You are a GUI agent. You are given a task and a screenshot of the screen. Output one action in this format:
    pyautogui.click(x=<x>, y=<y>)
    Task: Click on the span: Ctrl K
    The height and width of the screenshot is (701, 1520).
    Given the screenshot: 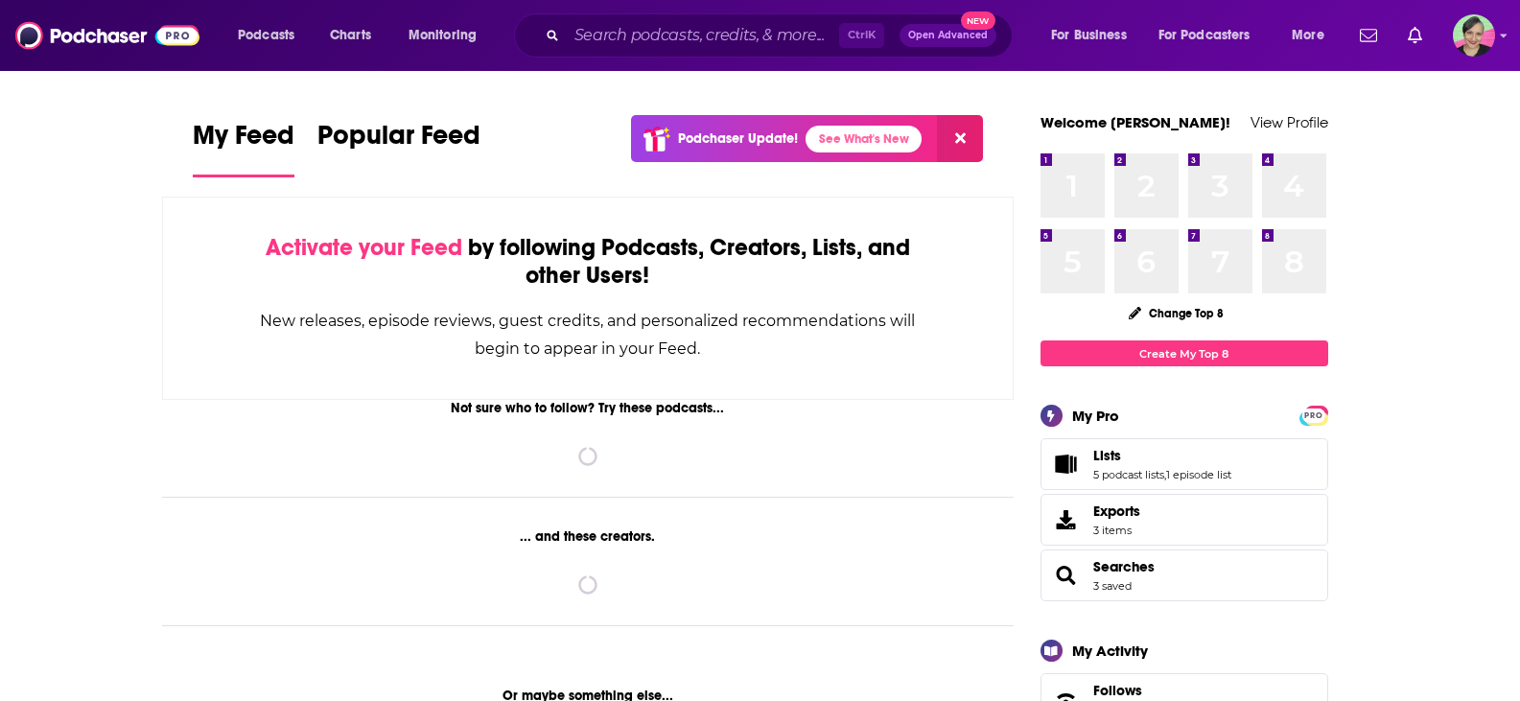 What is the action you would take?
    pyautogui.click(x=861, y=35)
    